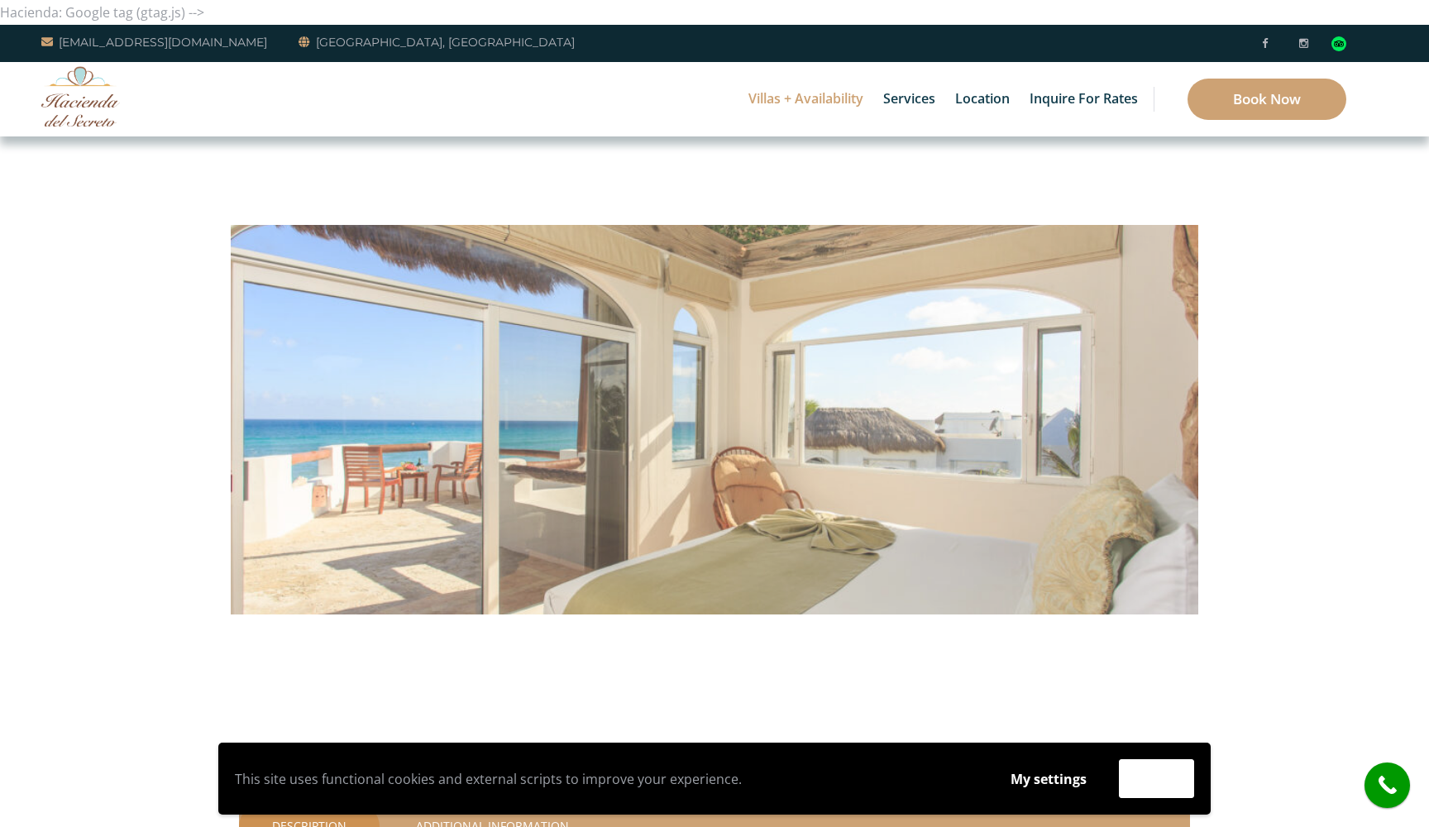  Describe the element at coordinates (1049, 779) in the screenshot. I see `button: My settings` at that location.